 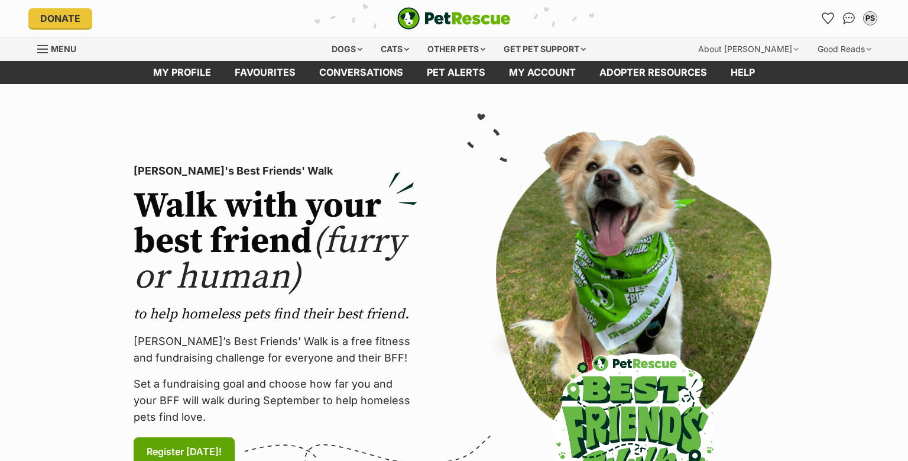 What do you see at coordinates (849, 18) in the screenshot?
I see `a: Conversations` at bounding box center [849, 18].